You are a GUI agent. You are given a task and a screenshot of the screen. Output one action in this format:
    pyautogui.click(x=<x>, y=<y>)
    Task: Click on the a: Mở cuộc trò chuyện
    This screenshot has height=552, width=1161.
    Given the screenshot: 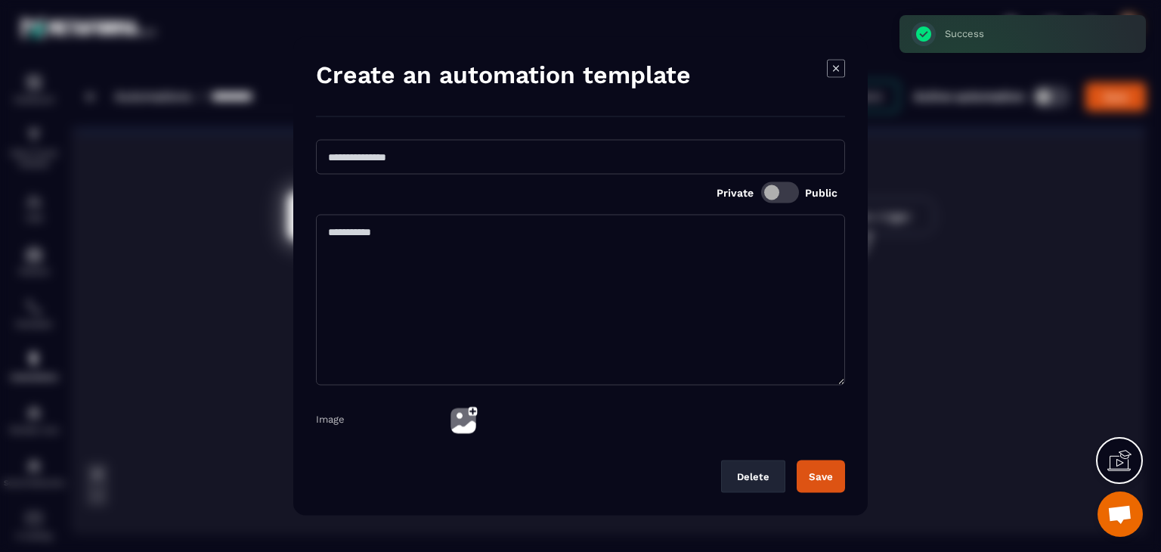 What is the action you would take?
    pyautogui.click(x=1120, y=514)
    